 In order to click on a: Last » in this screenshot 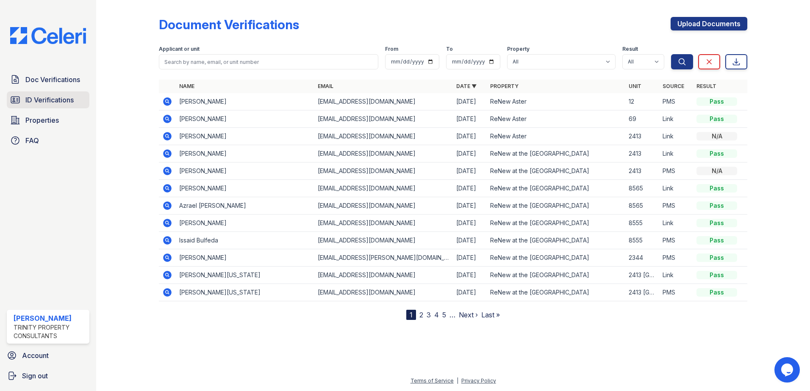, I will do `click(490, 315)`.